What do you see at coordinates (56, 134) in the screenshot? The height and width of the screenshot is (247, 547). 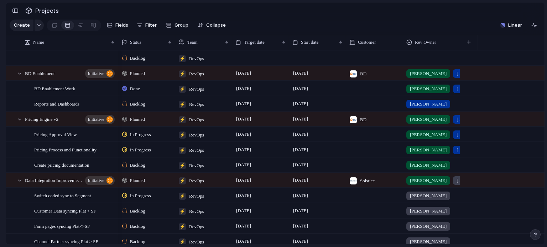 I see `span: Pricing Approval View` at bounding box center [56, 134].